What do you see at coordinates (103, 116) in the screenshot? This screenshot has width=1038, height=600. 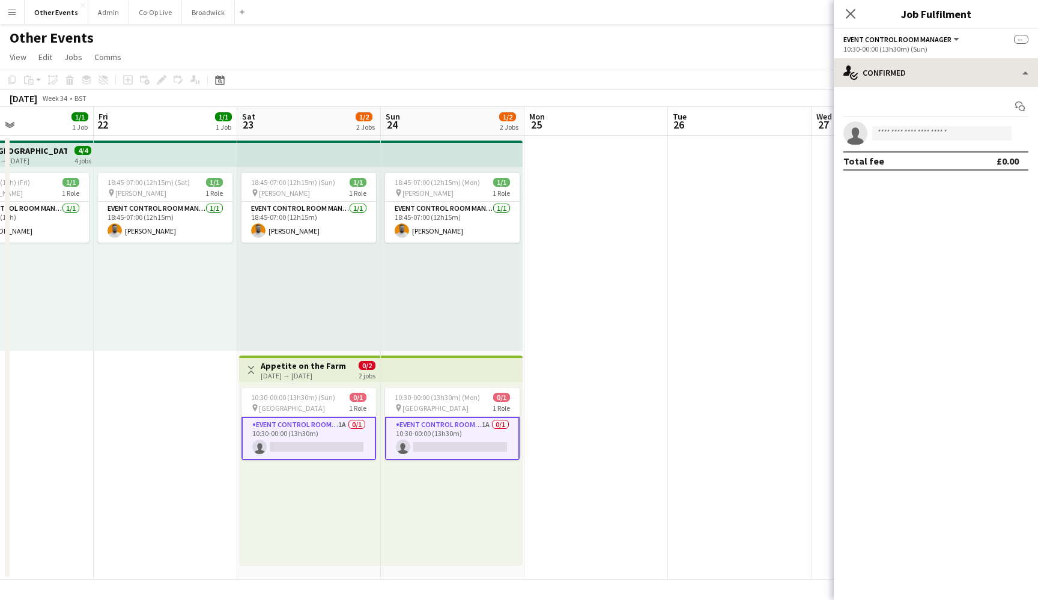 I see `span: Fri` at bounding box center [103, 116].